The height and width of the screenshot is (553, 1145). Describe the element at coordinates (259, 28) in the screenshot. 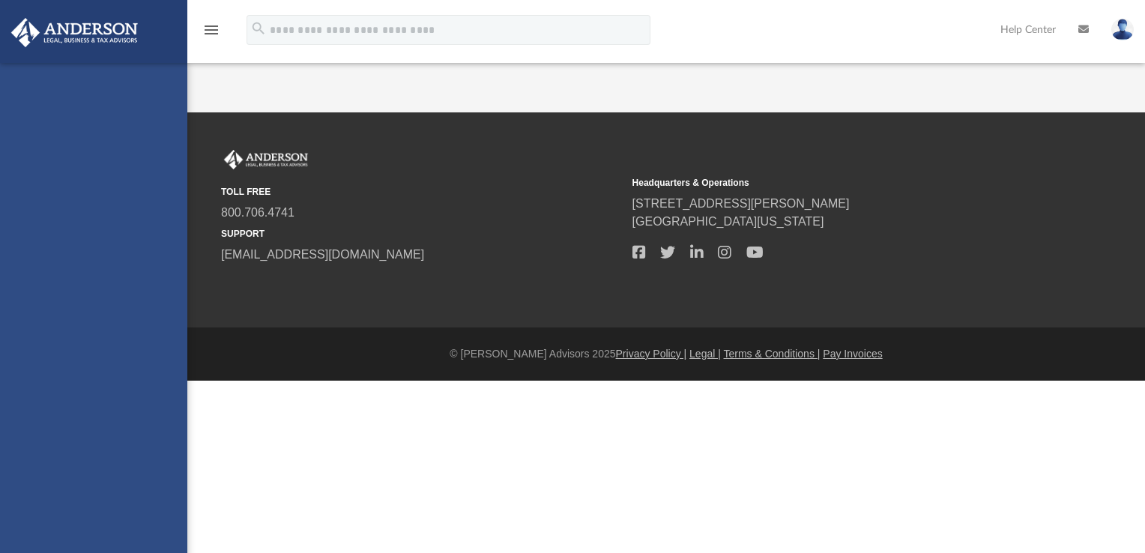

I see `i: search` at that location.